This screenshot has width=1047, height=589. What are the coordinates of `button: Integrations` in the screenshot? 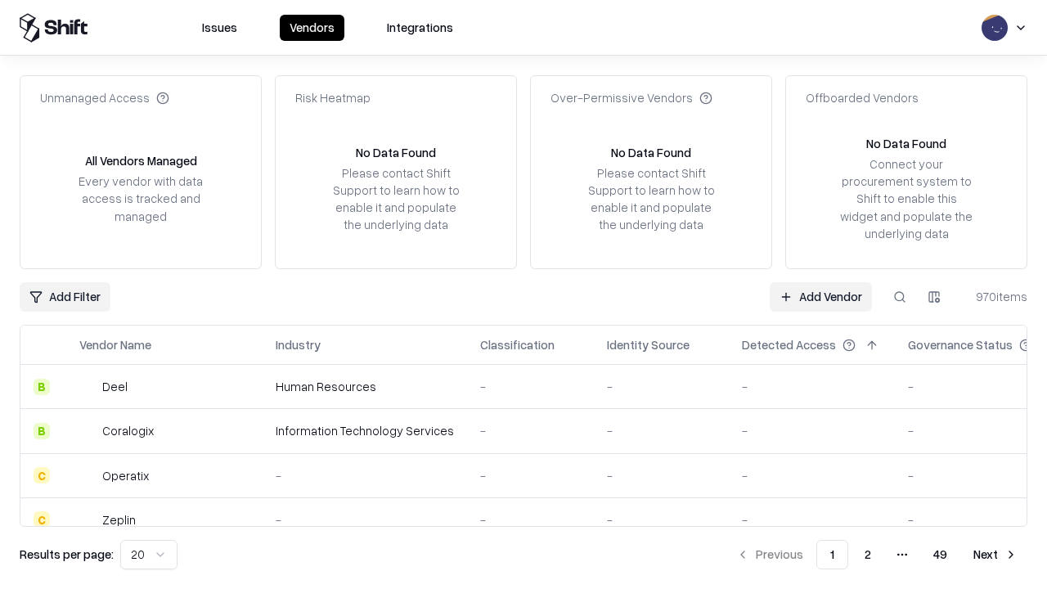 It's located at (420, 28).